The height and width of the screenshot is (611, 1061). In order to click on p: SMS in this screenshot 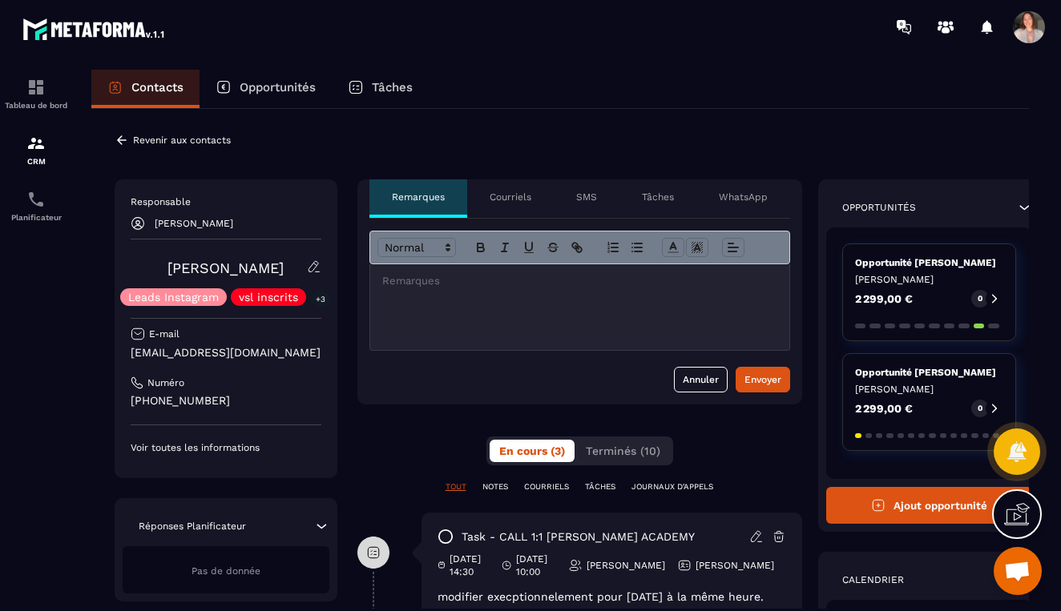, I will do `click(586, 197)`.